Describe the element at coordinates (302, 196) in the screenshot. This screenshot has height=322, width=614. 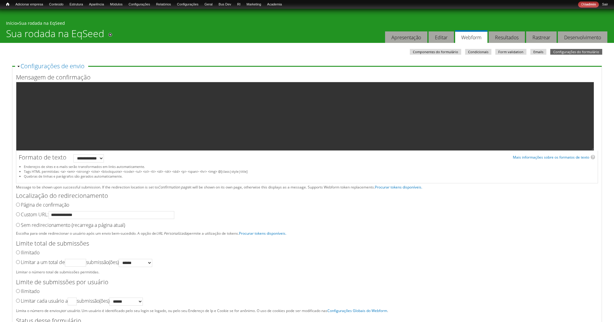
I see `label: Localização do redirecionamento` at that location.